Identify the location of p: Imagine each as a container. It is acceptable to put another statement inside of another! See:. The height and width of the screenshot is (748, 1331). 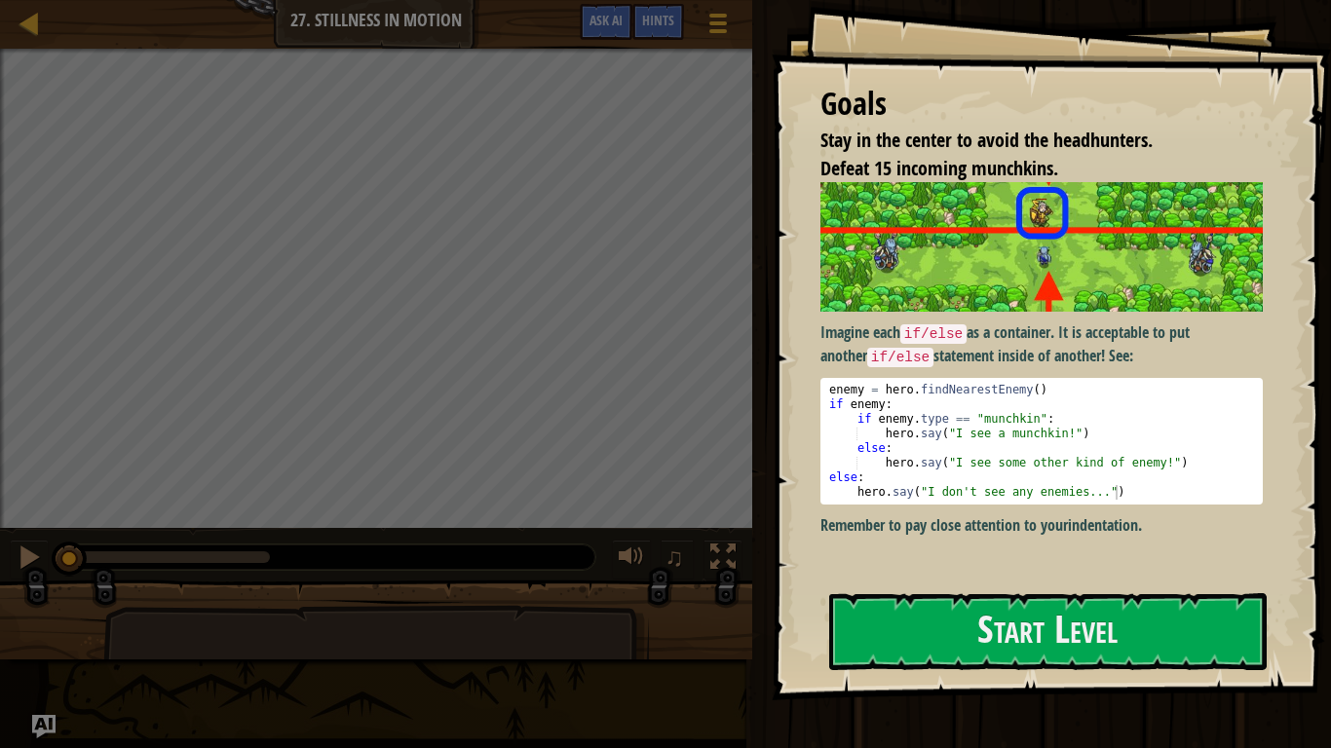
(1041, 344).